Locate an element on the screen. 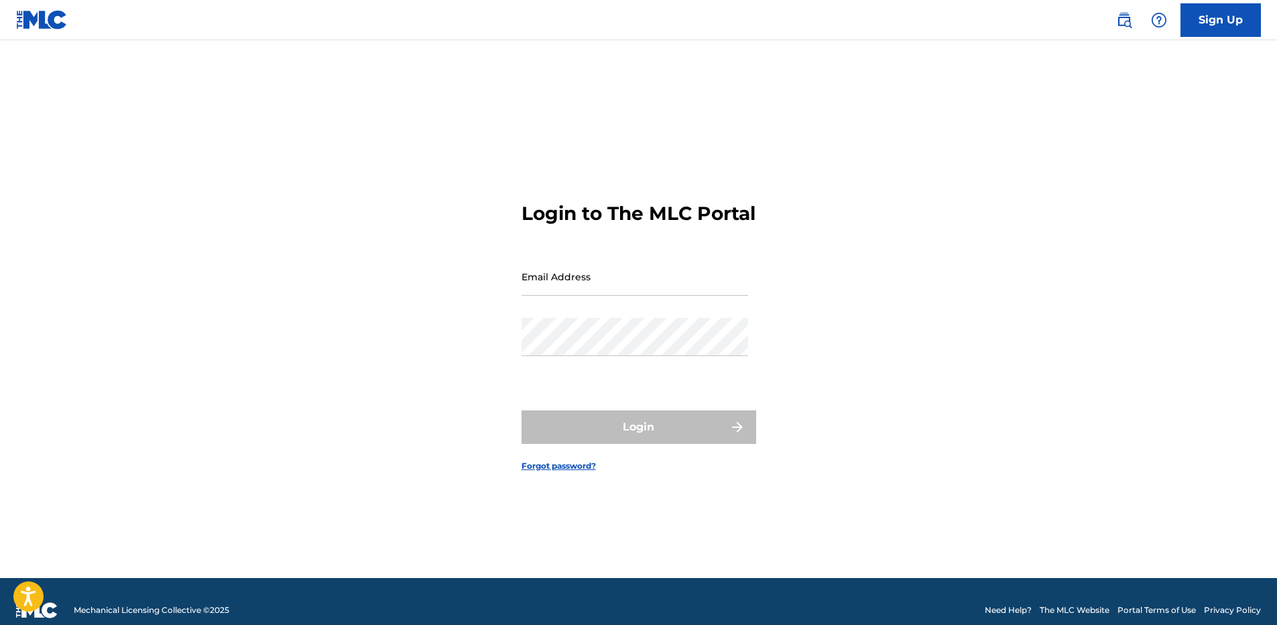 The width and height of the screenshot is (1277, 625). a: Portal Terms of Use is located at coordinates (1156, 610).